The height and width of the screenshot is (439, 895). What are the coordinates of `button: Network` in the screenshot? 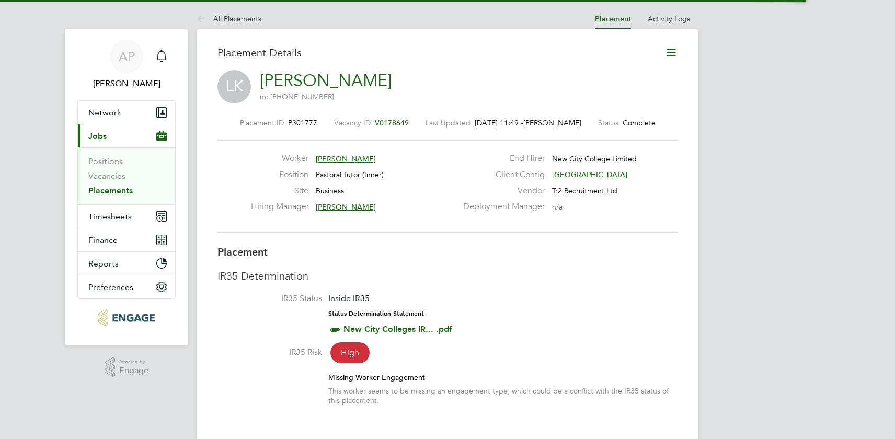 It's located at (126, 112).